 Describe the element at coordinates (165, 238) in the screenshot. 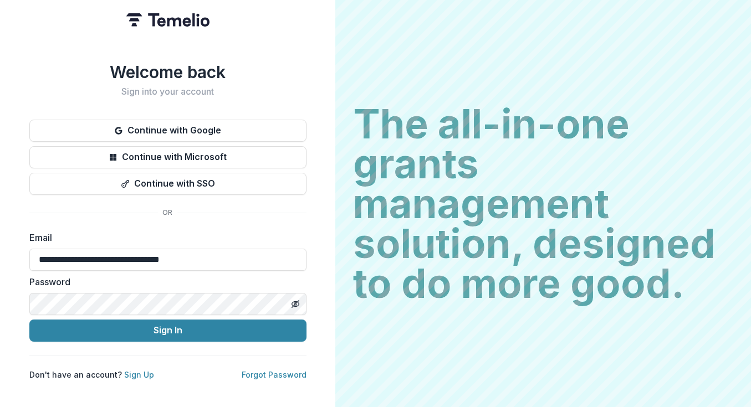

I see `label: Email` at that location.